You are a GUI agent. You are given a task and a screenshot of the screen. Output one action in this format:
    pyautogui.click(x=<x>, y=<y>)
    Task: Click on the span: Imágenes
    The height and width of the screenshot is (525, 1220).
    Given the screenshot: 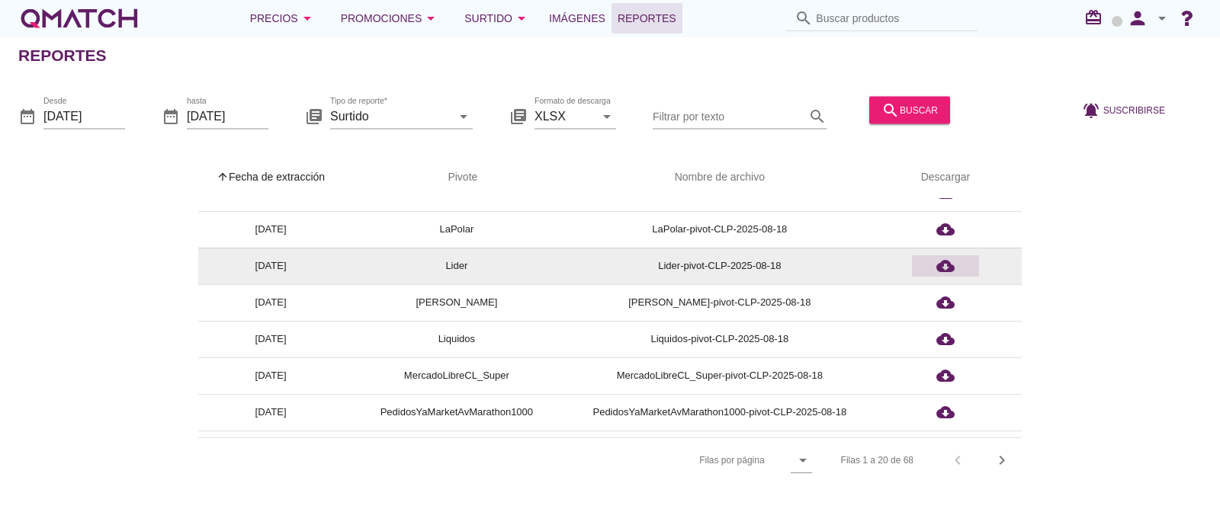 What is the action you would take?
    pyautogui.click(x=577, y=18)
    